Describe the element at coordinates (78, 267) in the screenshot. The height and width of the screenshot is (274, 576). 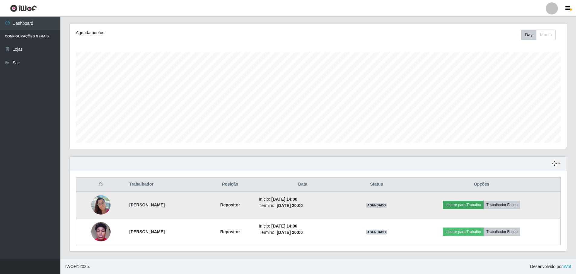
I see `span: © 2025 .` at that location.